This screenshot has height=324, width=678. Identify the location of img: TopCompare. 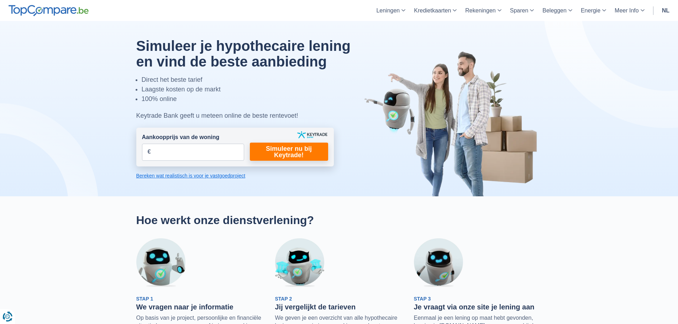
(48, 11).